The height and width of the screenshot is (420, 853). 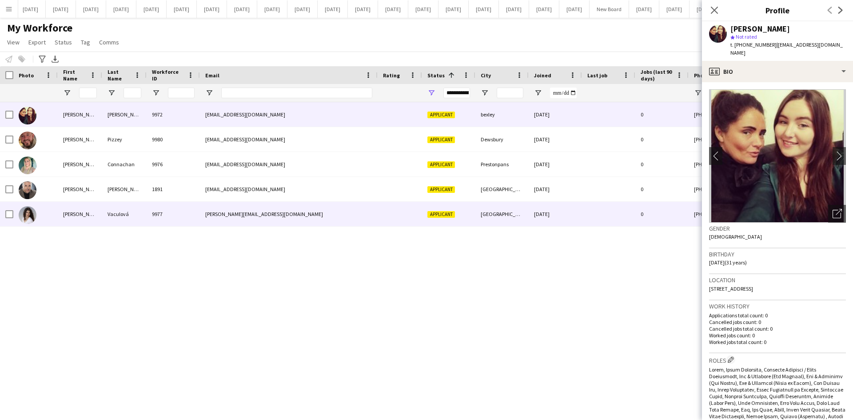 I want to click on h3: Birthday, so click(x=777, y=254).